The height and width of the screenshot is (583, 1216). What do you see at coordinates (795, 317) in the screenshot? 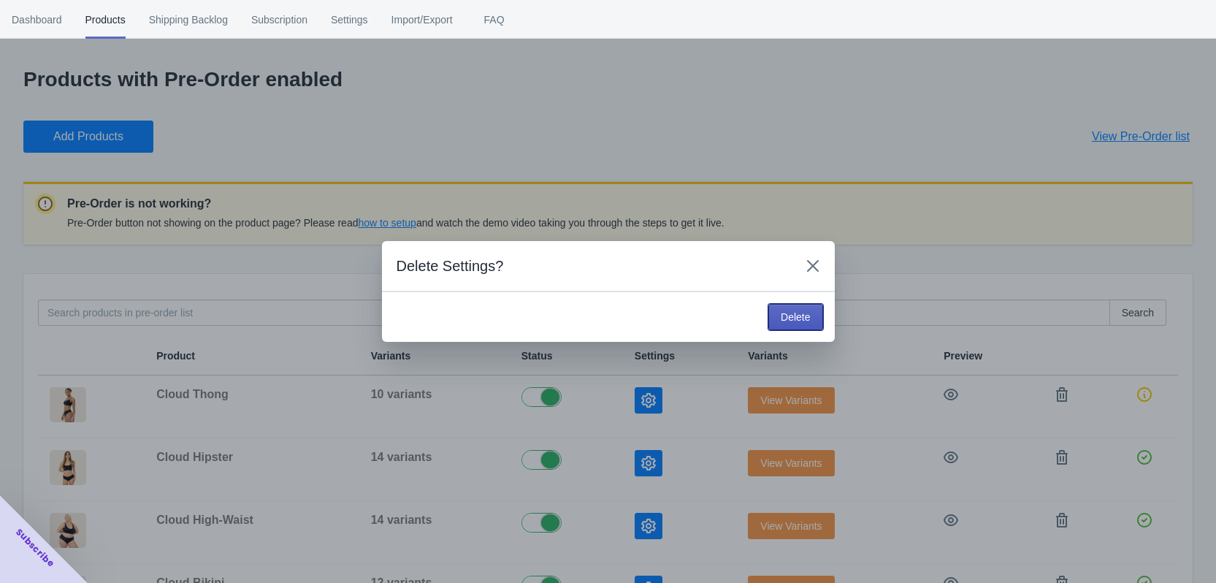
I see `button: Delete` at bounding box center [795, 317].